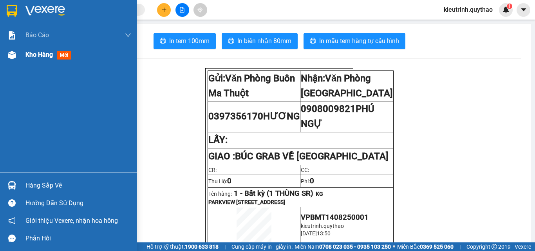 Image resolution: width=535 pixels, height=251 pixels. I want to click on span: message, so click(12, 238).